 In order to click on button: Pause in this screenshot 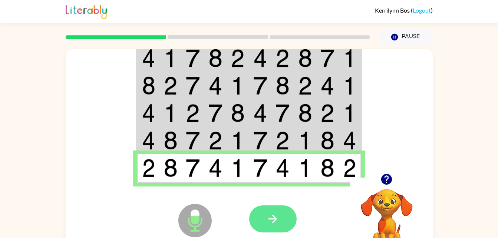, I will do `click(405, 37)`.